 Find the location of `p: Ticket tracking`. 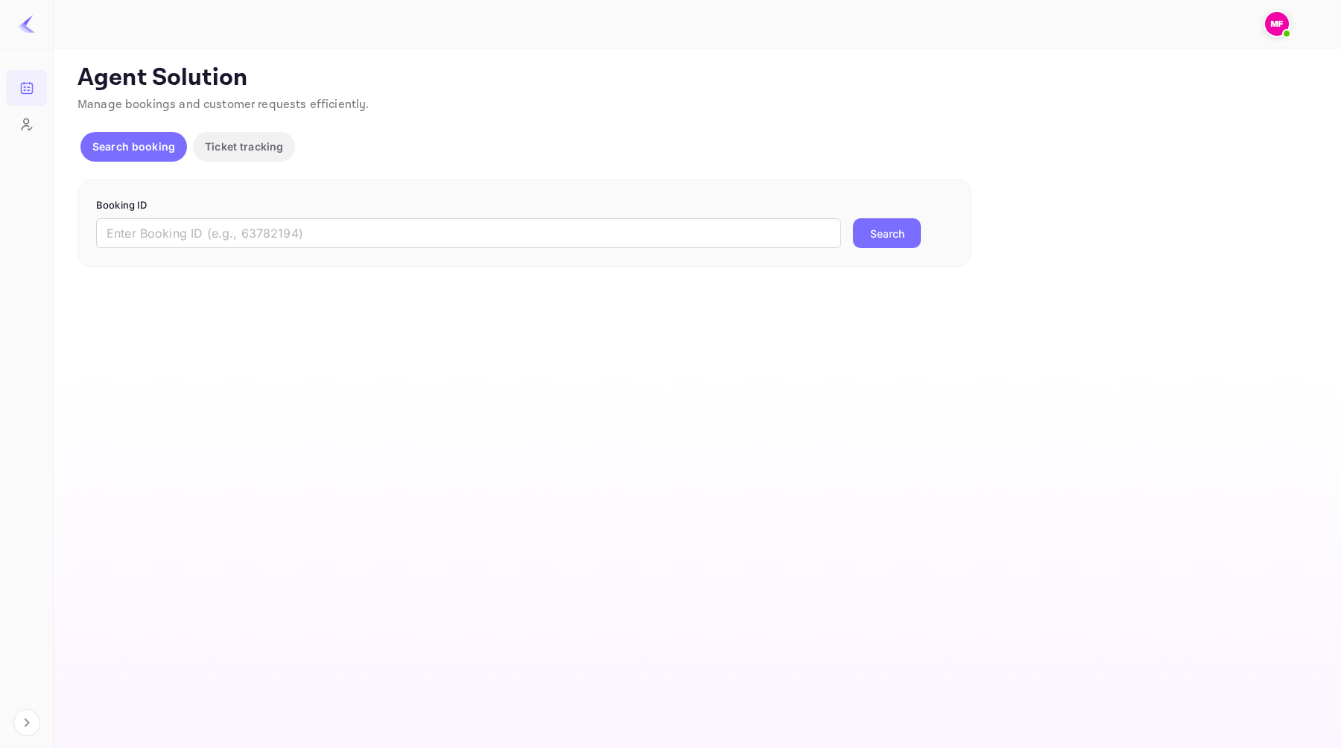

p: Ticket tracking is located at coordinates (244, 146).